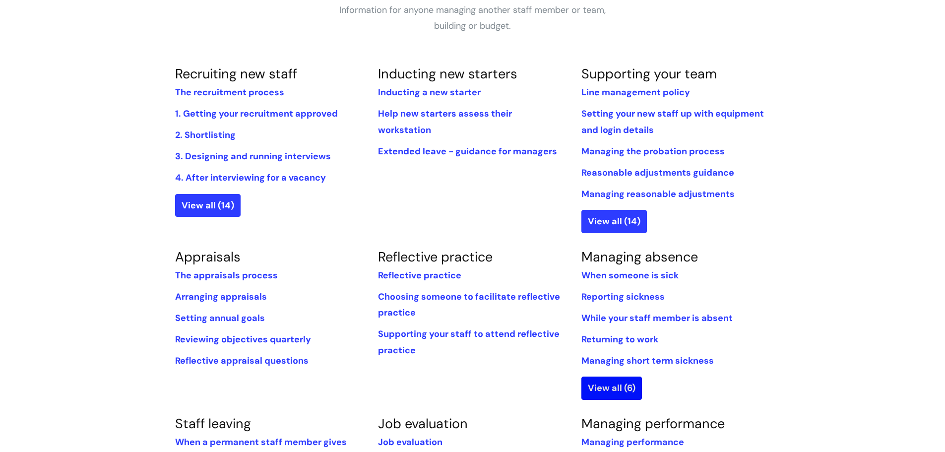 The width and height of the screenshot is (945, 452). What do you see at coordinates (226, 275) in the screenshot?
I see `a: The appraisals process` at bounding box center [226, 275].